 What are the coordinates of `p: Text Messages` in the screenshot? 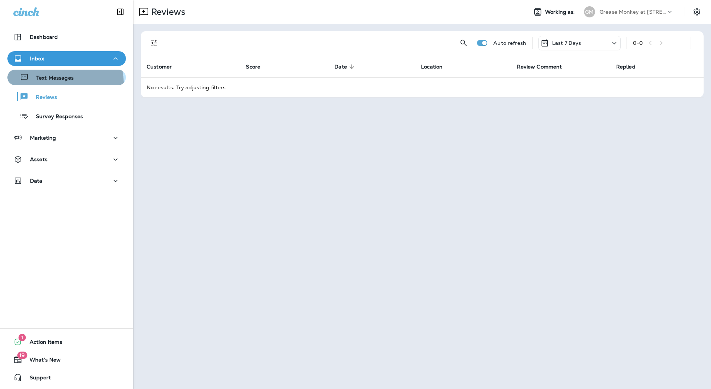 It's located at (51, 78).